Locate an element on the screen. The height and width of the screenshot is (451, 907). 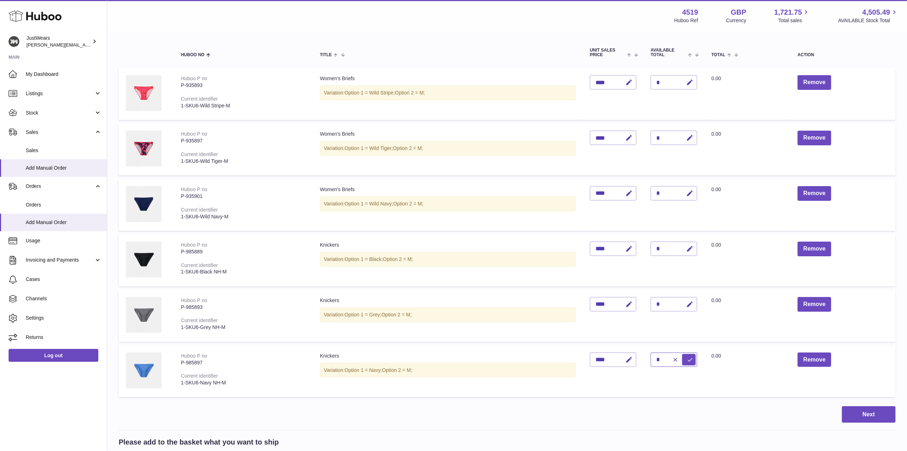
span: Usage is located at coordinates (64, 240).